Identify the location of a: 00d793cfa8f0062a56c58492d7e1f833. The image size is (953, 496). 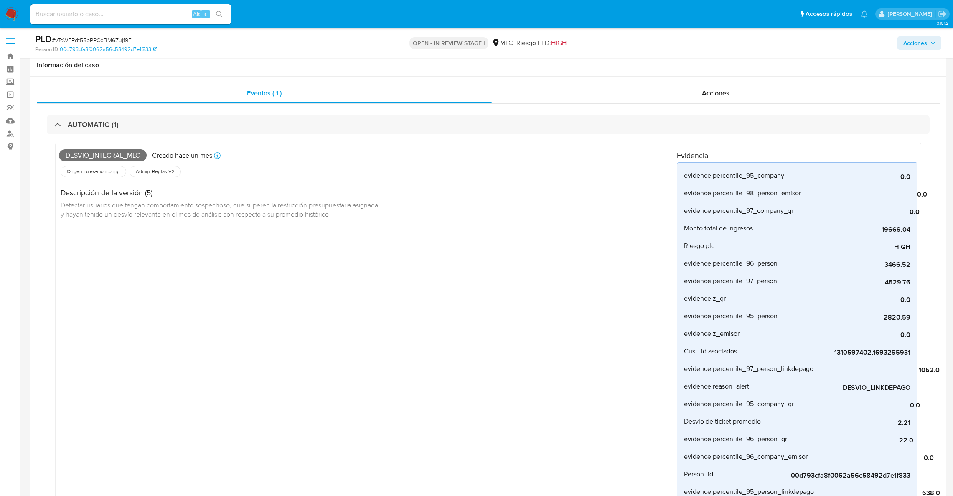
(108, 49).